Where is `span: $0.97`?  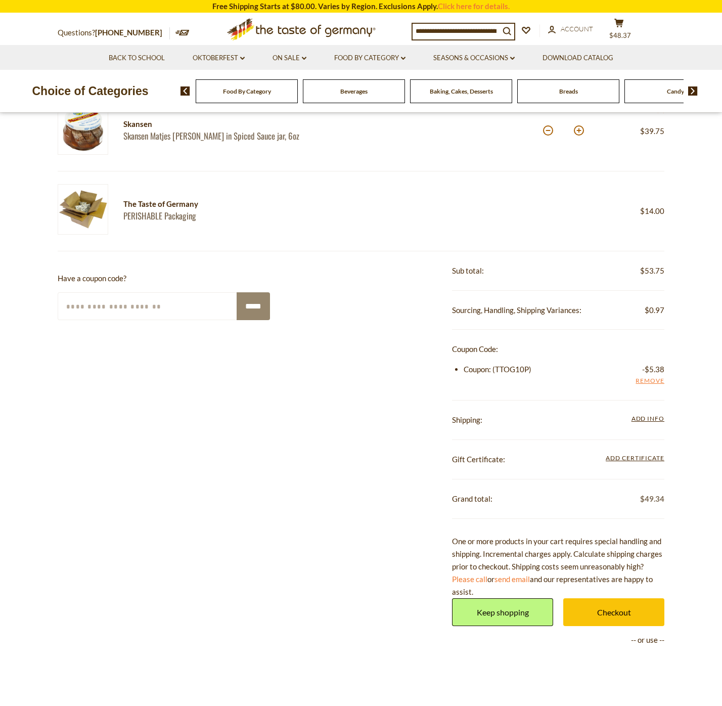 span: $0.97 is located at coordinates (654, 310).